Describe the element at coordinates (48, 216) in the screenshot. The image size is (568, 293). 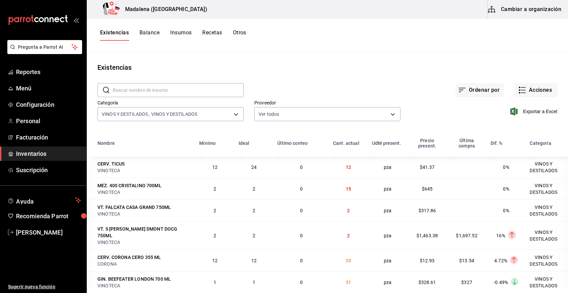
I see `span: Recomienda Parrot` at that location.